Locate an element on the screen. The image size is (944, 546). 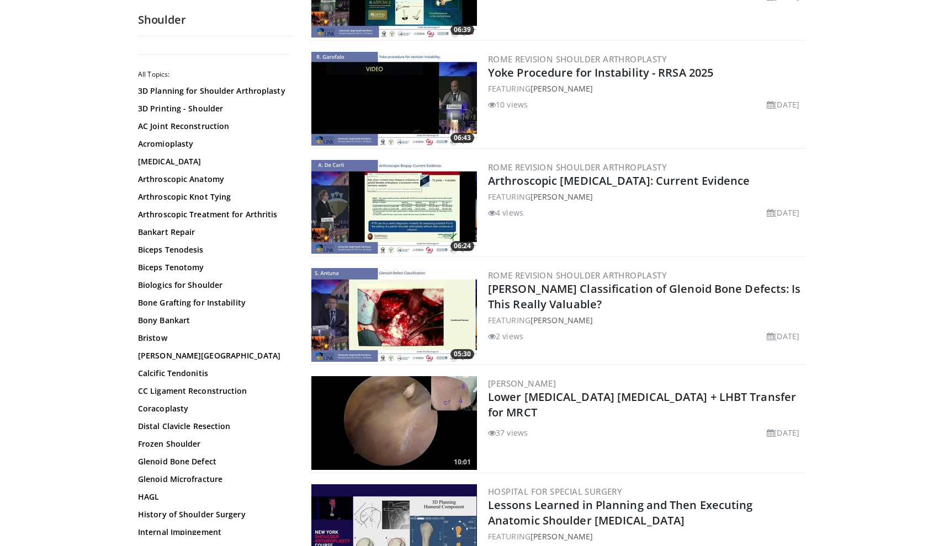
span: 10:01 is located at coordinates (462, 463).